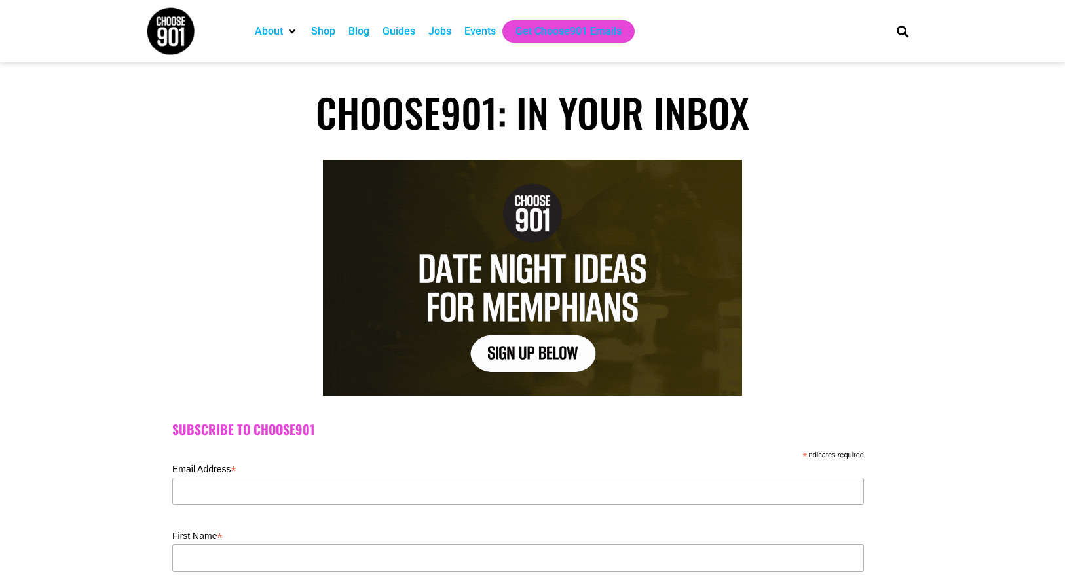 The height and width of the screenshot is (583, 1065). What do you see at coordinates (323, 31) in the screenshot?
I see `a: Shop` at bounding box center [323, 31].